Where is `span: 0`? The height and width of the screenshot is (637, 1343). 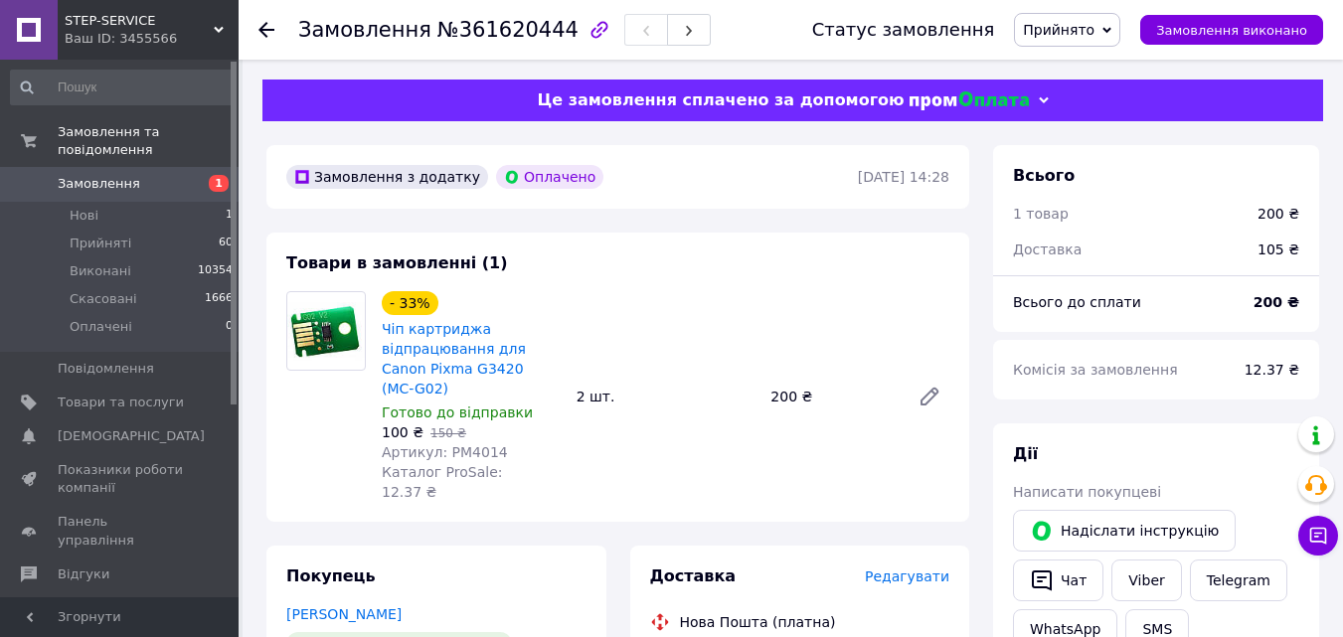 span: 0 is located at coordinates (229, 327).